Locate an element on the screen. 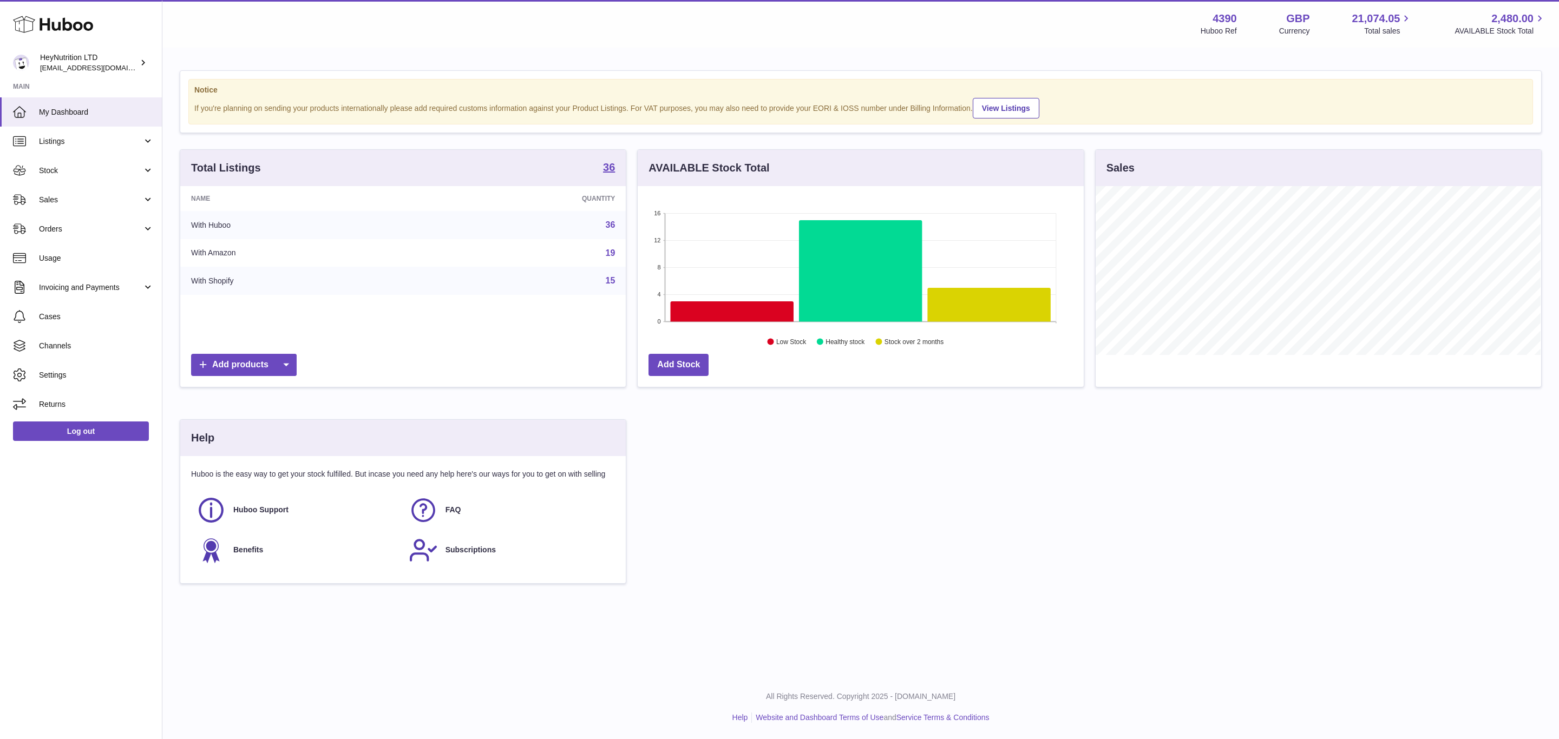 The image size is (1559, 739). div: Currency is located at coordinates (1294, 31).